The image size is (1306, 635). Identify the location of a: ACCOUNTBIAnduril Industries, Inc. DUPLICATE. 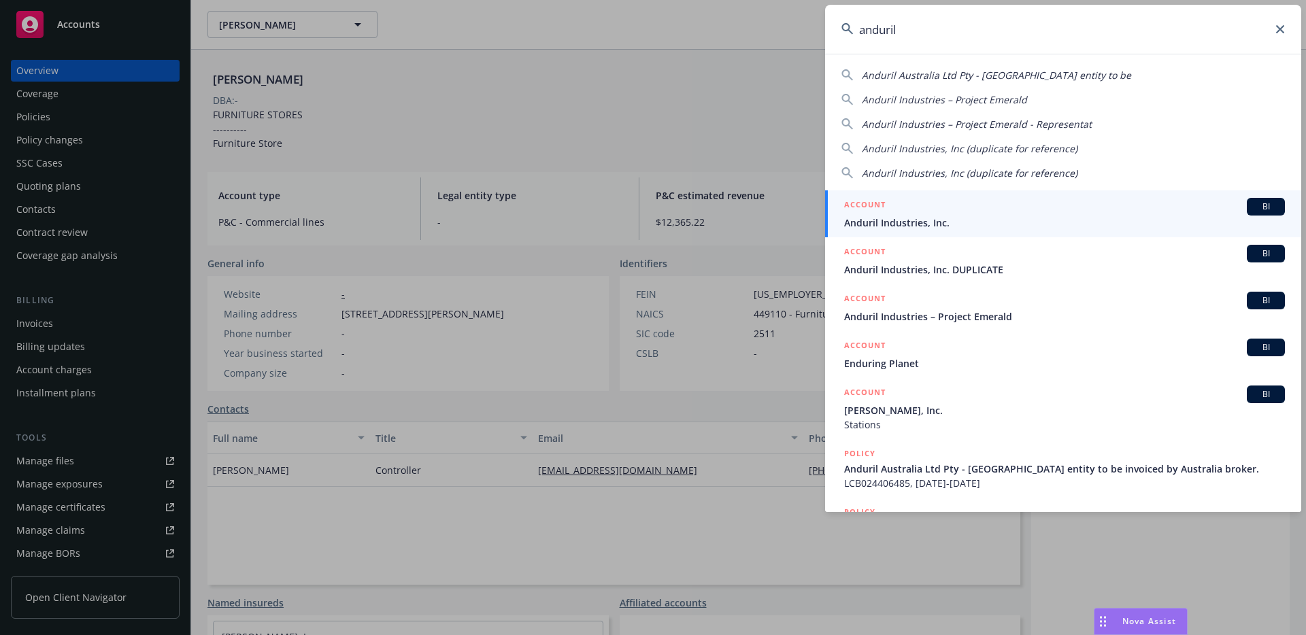
(1063, 261).